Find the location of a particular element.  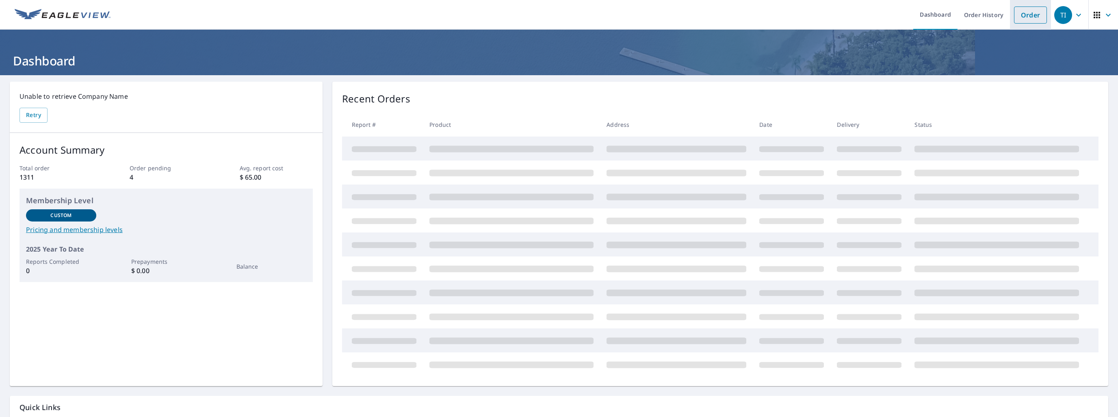

th: Status is located at coordinates (996, 124).